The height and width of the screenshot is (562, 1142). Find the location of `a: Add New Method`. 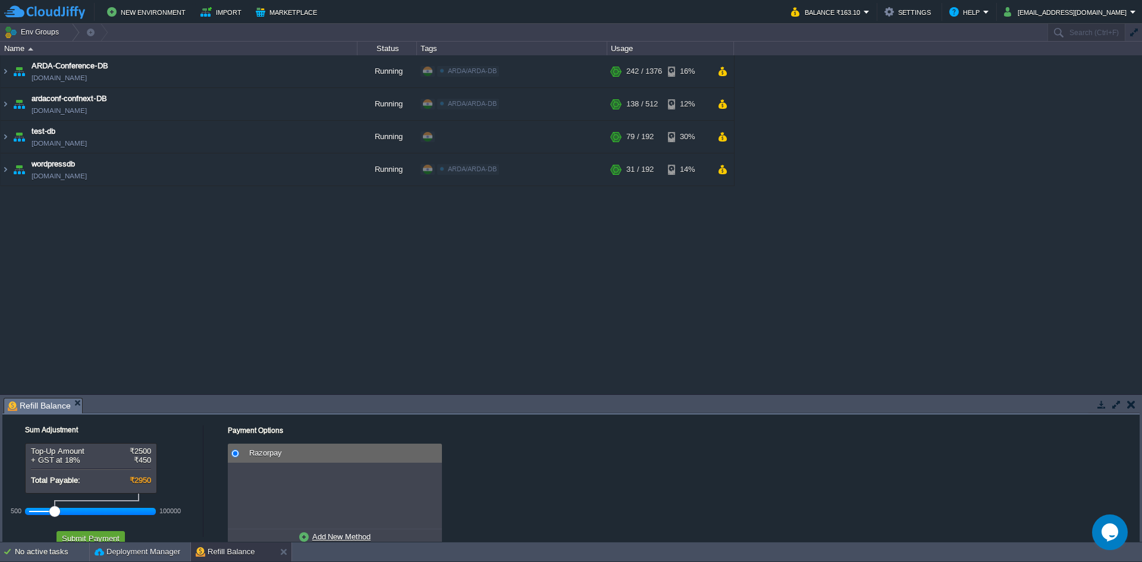

a: Add New Method is located at coordinates (335, 536).